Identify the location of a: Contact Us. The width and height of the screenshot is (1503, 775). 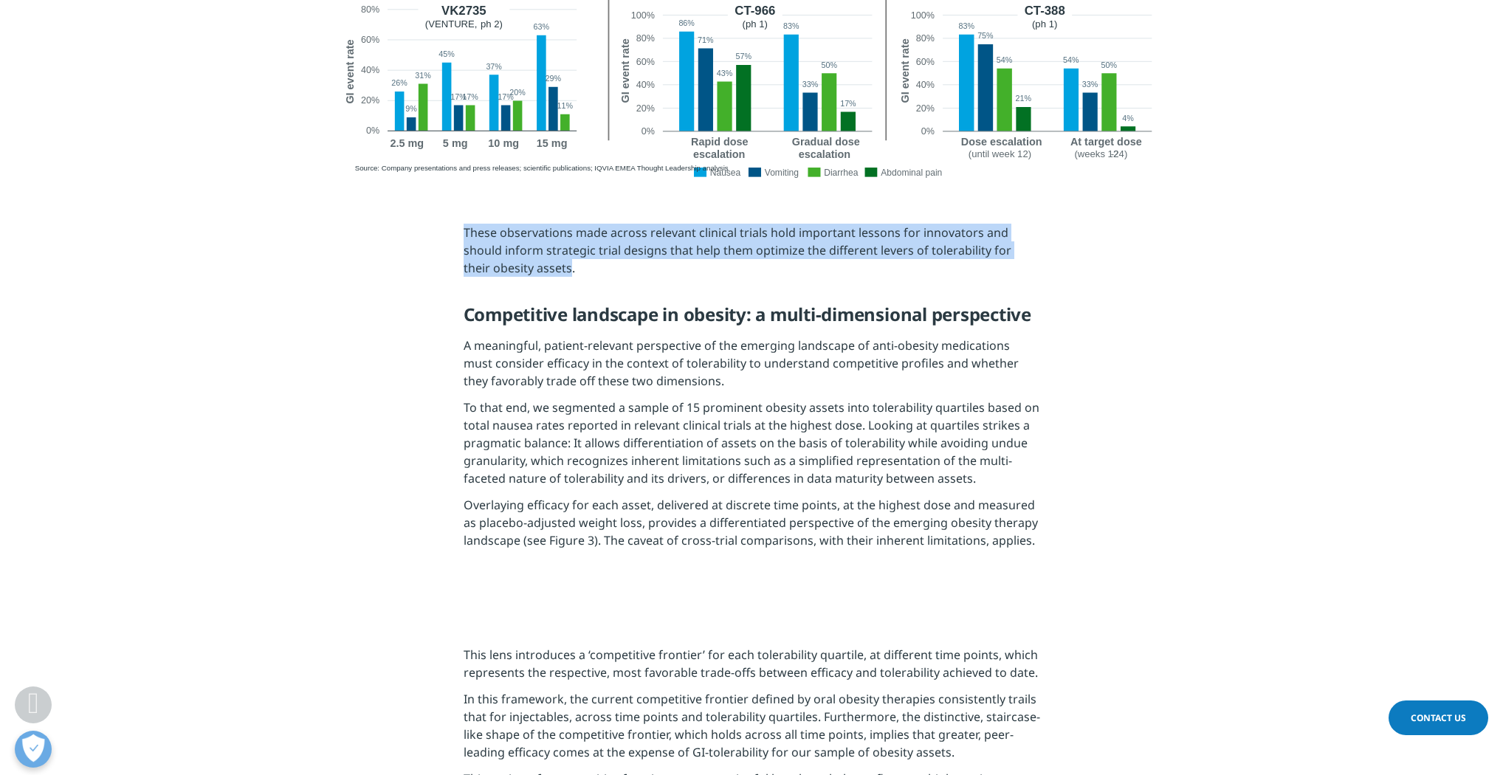
(1438, 718).